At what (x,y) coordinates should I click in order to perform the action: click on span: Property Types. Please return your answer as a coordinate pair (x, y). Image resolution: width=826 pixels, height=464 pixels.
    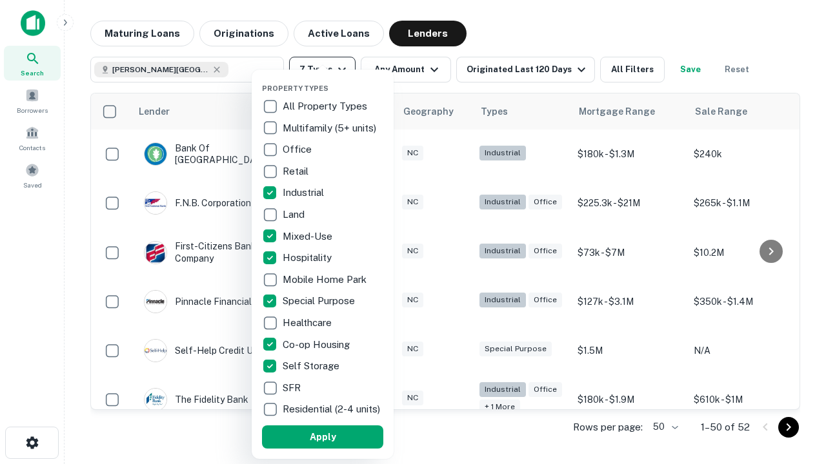
    Looking at the image, I should click on (295, 88).